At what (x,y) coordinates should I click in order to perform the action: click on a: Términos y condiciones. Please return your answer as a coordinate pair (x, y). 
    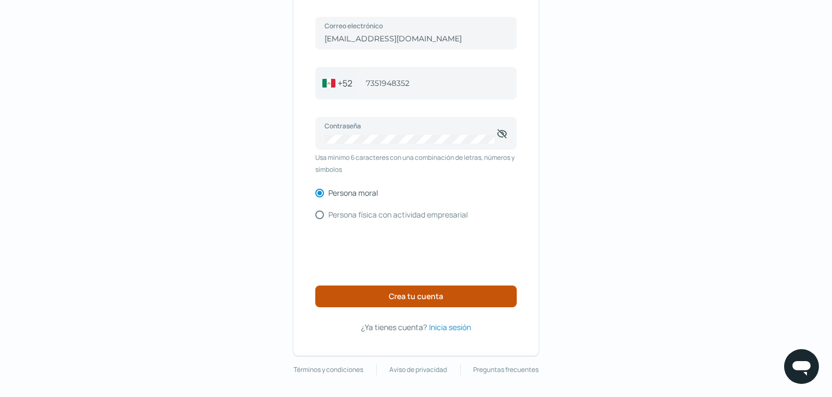
    Looking at the image, I should click on (328, 370).